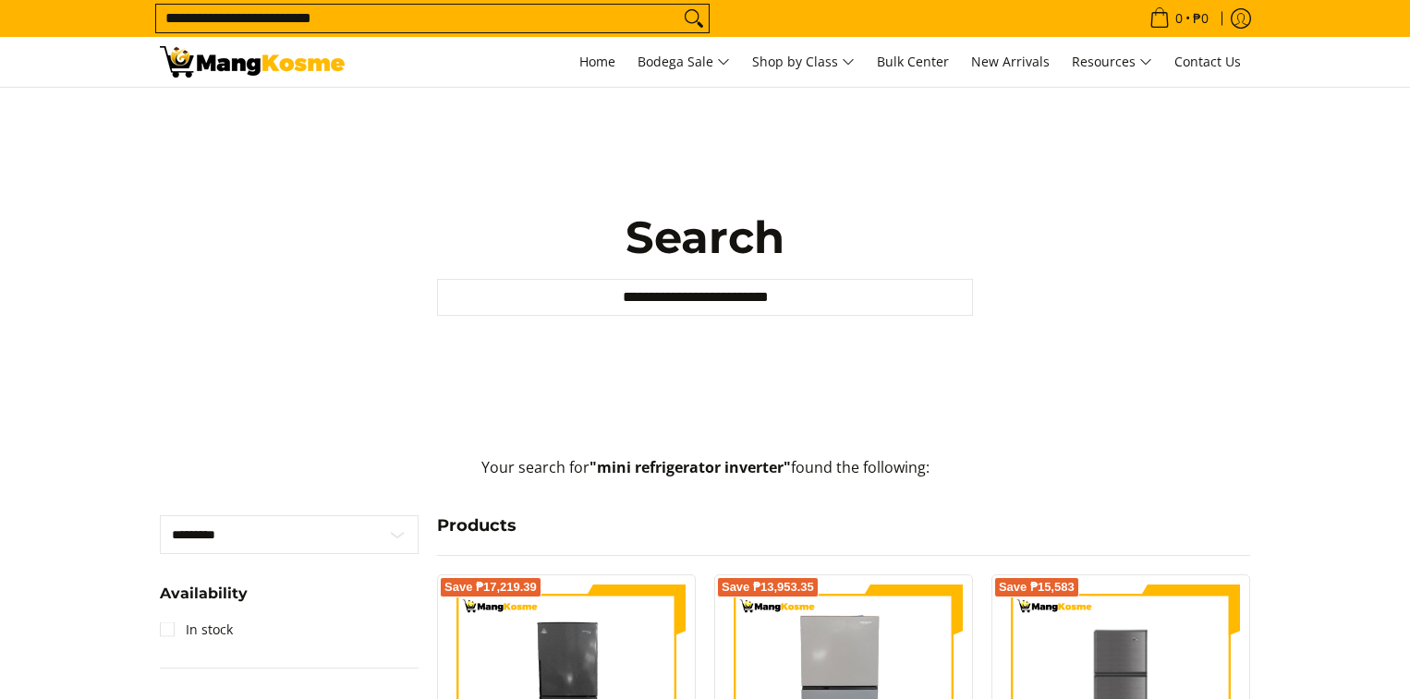 This screenshot has height=699, width=1410. I want to click on a: Home, so click(597, 62).